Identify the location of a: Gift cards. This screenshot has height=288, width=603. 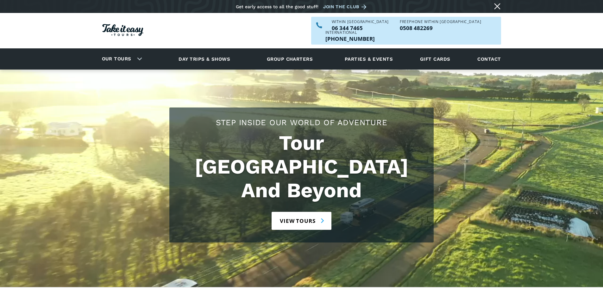
(435, 59).